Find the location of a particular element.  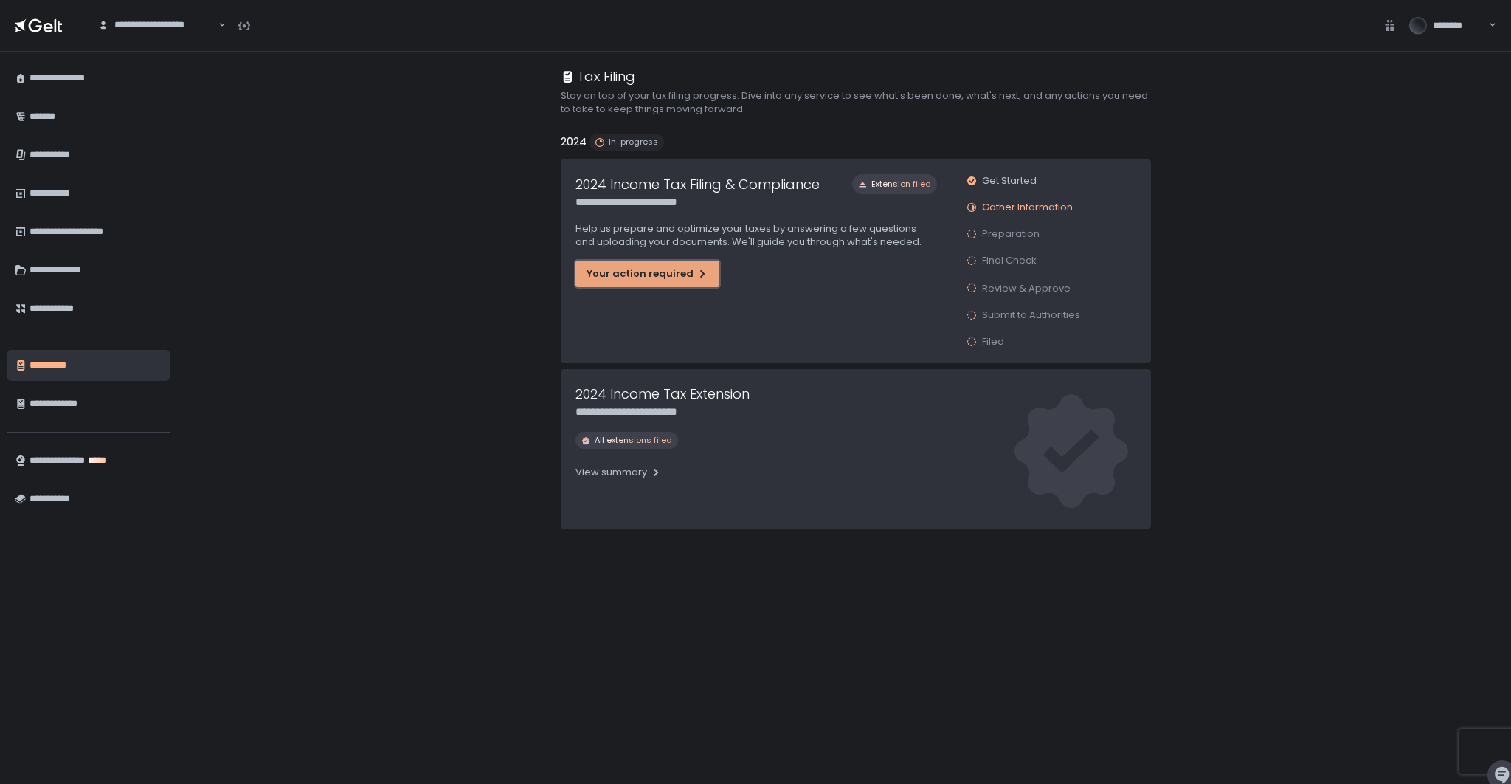

span: Final Check is located at coordinates (1009, 260).